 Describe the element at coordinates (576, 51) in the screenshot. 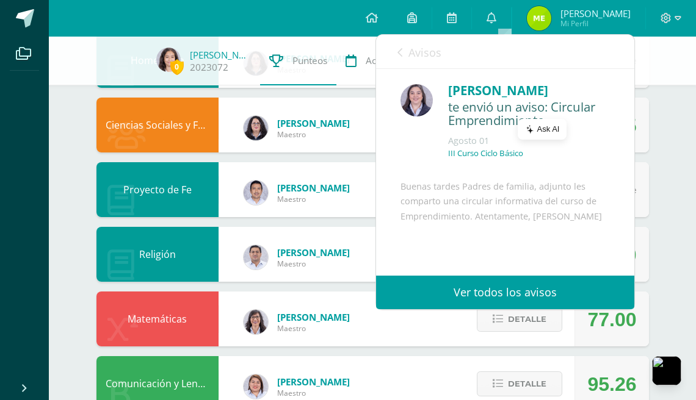

I see `span: avisos sin leer` at that location.